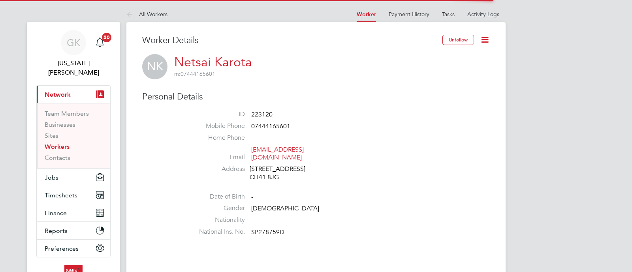 This screenshot has width=632, height=272. What do you see at coordinates (58, 94) in the screenshot?
I see `span: Network` at bounding box center [58, 94].